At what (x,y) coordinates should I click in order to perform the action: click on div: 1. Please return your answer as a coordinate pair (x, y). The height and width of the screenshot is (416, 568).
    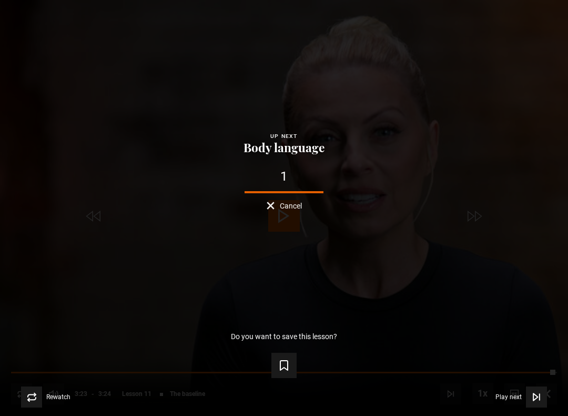
    Looking at the image, I should click on (284, 176).